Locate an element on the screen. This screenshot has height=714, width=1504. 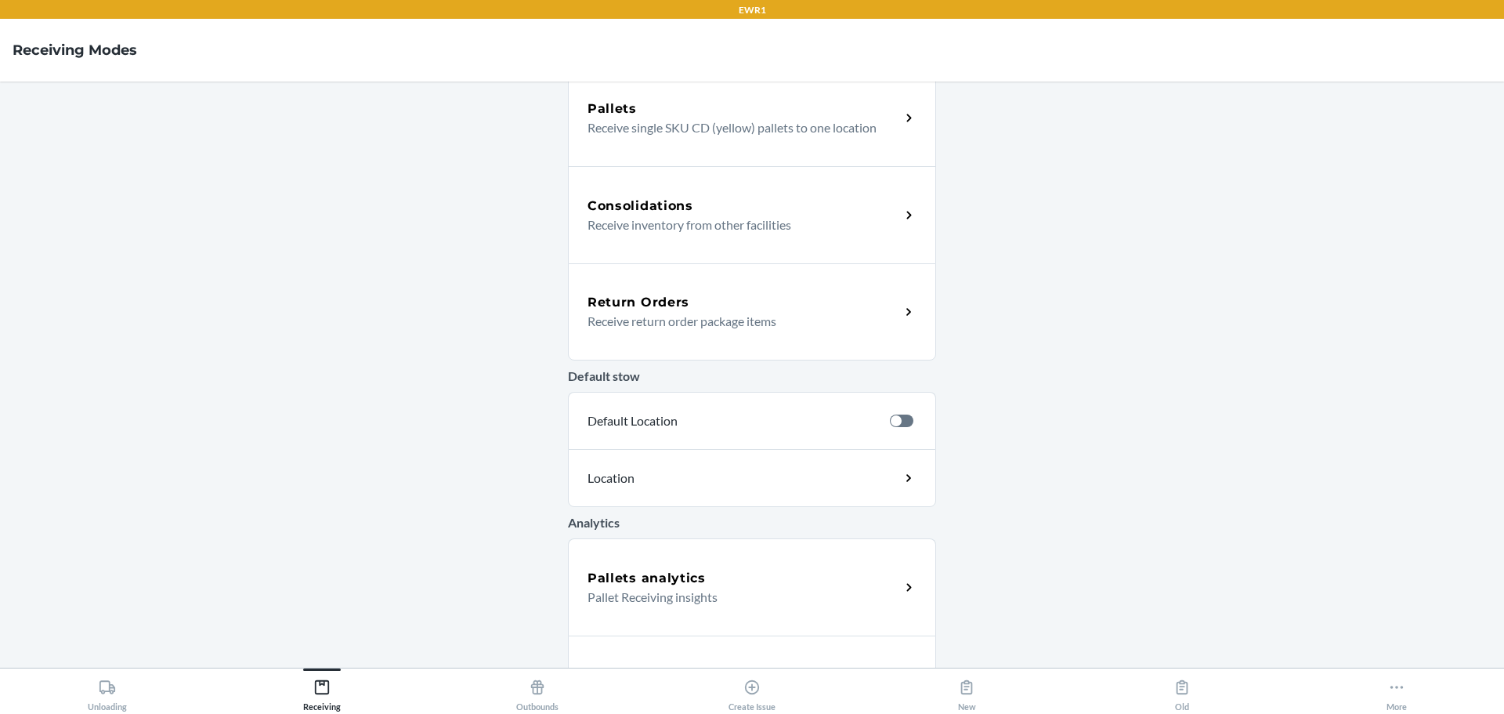
p: Receive single SKU CD (yellow) pallets to one location is located at coordinates (737, 128).